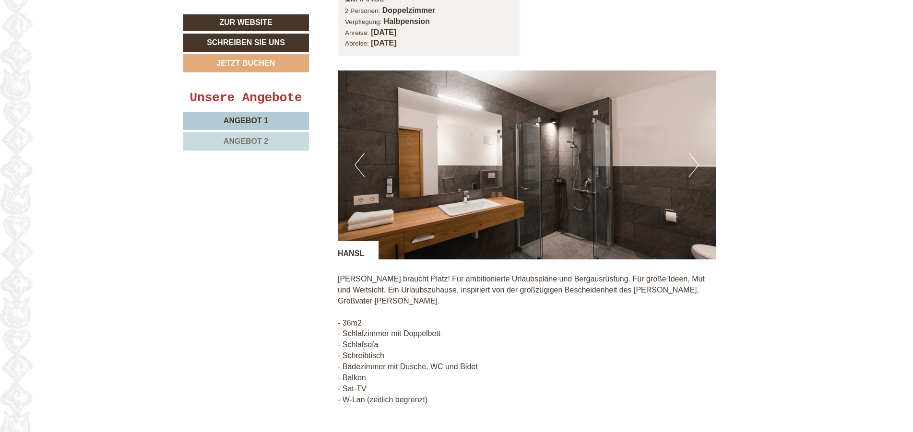  What do you see at coordinates (246, 141) in the screenshot?
I see `span: Angebot 2` at bounding box center [246, 141].